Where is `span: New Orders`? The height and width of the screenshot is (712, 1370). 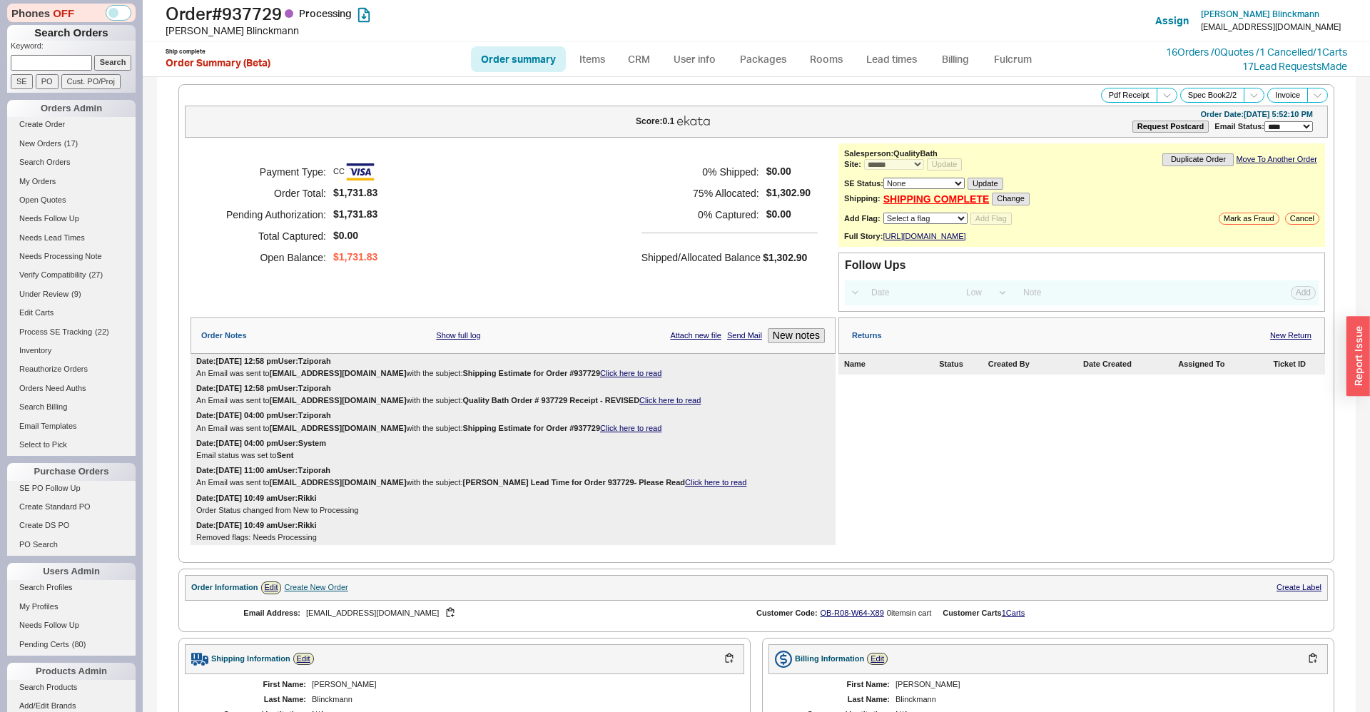
span: New Orders is located at coordinates (40, 143).